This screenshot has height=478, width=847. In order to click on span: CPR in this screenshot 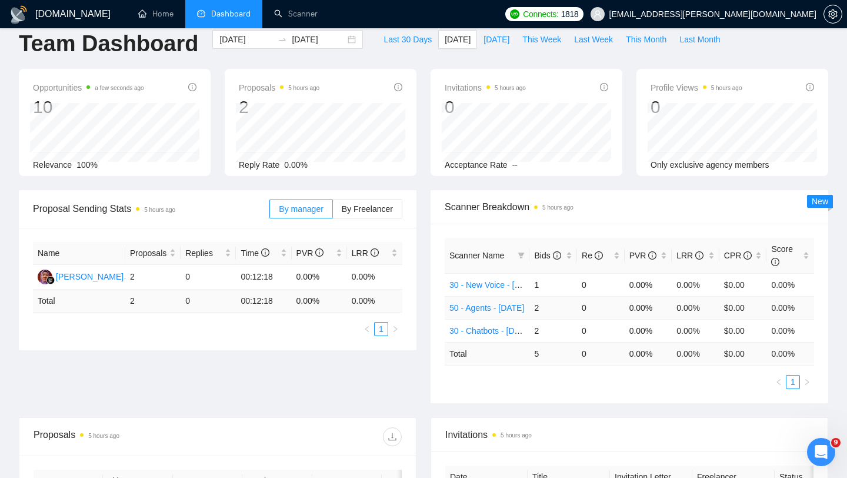, I will do `click(738, 255)`.